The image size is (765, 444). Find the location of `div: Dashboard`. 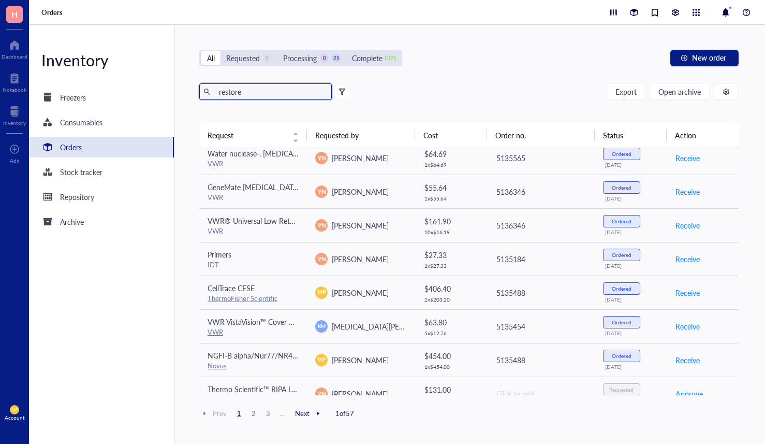

div: Dashboard is located at coordinates (15, 56).